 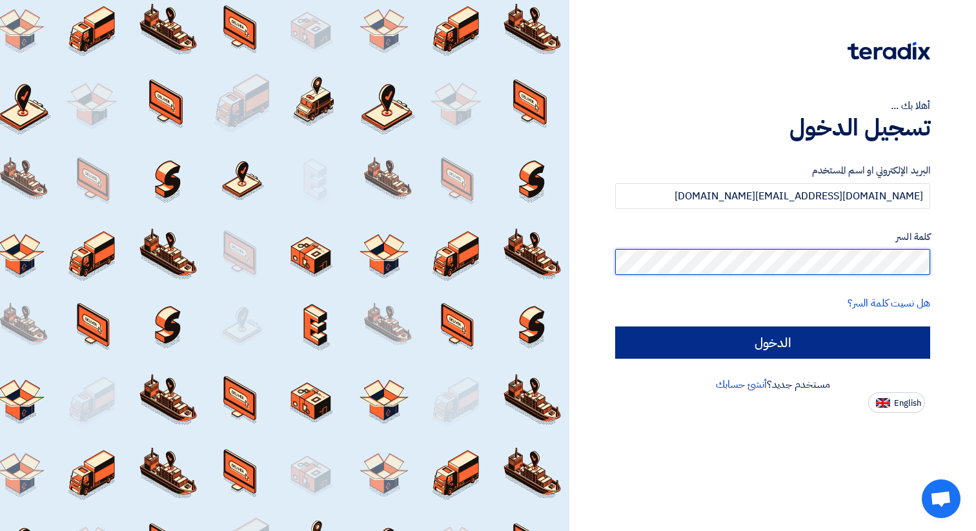 I want to click on button: English, so click(x=897, y=403).